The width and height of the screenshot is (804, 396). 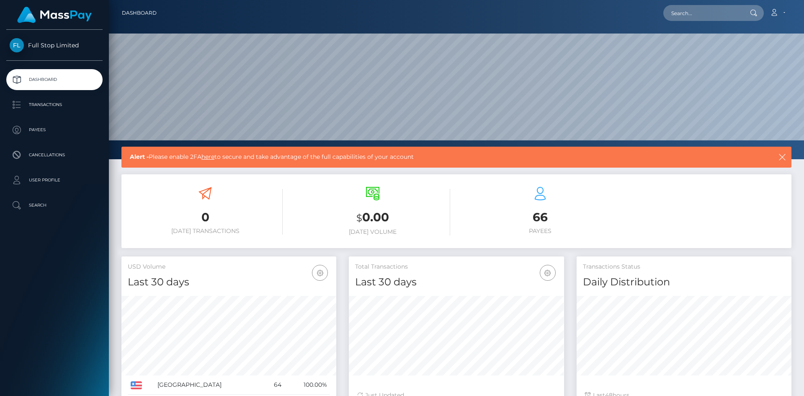 What do you see at coordinates (684, 282) in the screenshot?
I see `h4: Daily Distribution` at bounding box center [684, 282].